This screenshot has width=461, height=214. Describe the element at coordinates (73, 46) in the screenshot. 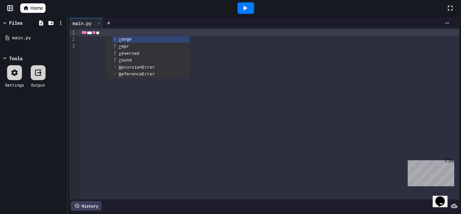

I see `div: 3` at that location.